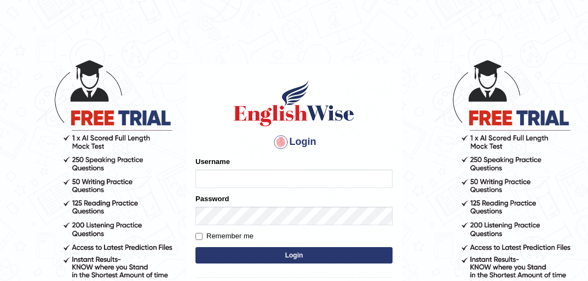  Describe the element at coordinates (294, 256) in the screenshot. I see `button: Login` at that location.